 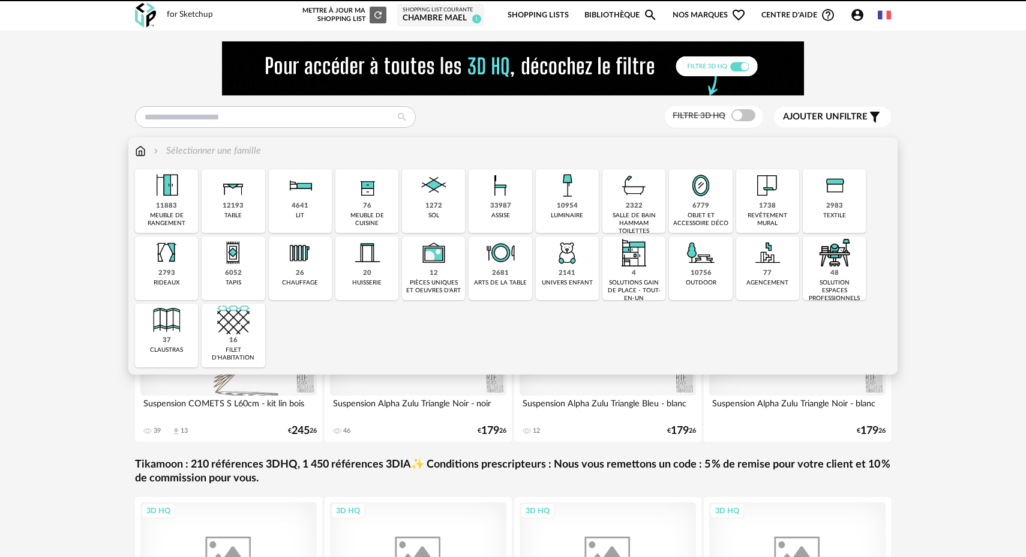 I want to click on span: filtre, so click(x=825, y=117).